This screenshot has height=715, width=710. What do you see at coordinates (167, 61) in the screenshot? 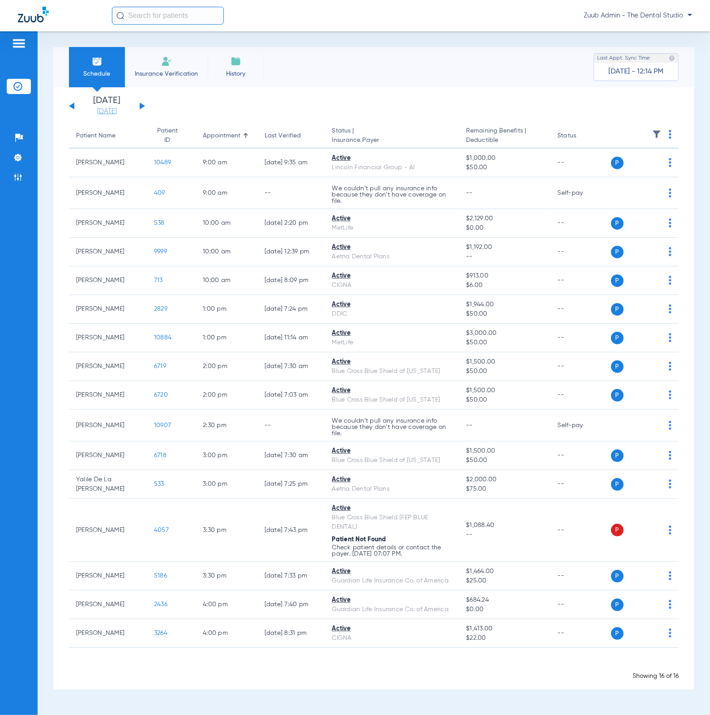
I see `img: Manual Insurance Verification` at bounding box center [167, 61].